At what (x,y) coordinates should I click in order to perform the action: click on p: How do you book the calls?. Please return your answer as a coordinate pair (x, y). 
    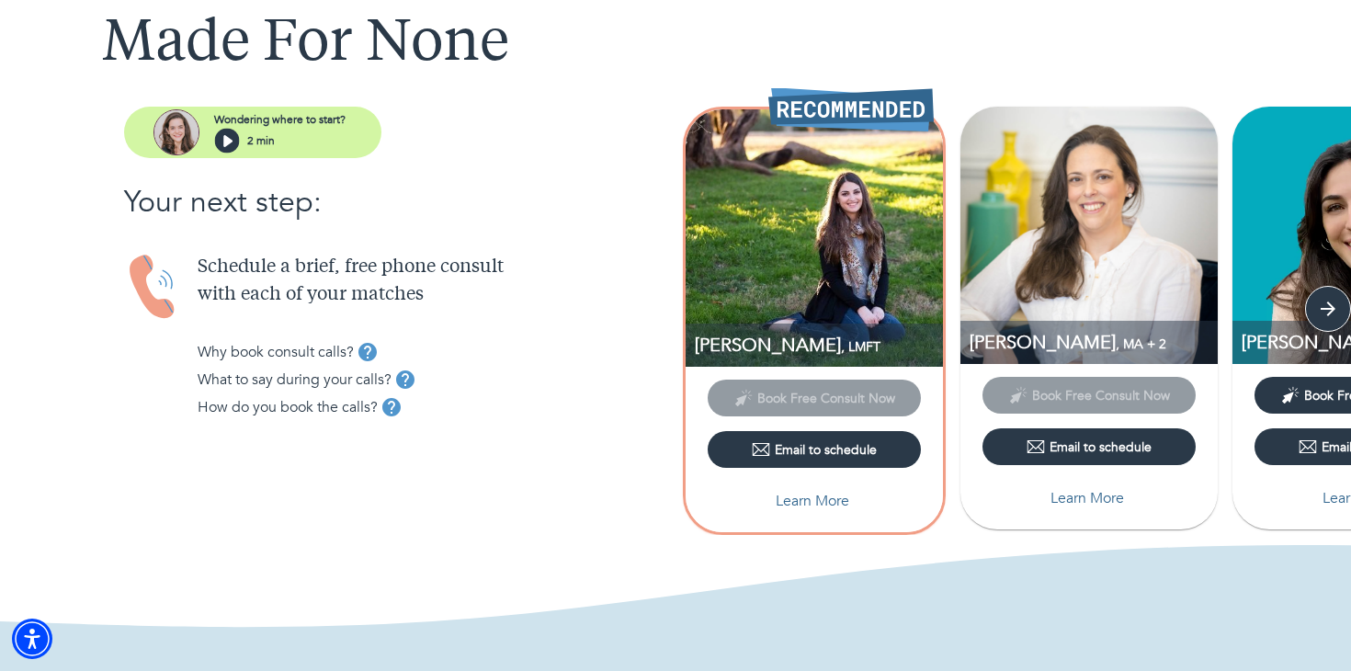
    Looking at the image, I should click on (288, 407).